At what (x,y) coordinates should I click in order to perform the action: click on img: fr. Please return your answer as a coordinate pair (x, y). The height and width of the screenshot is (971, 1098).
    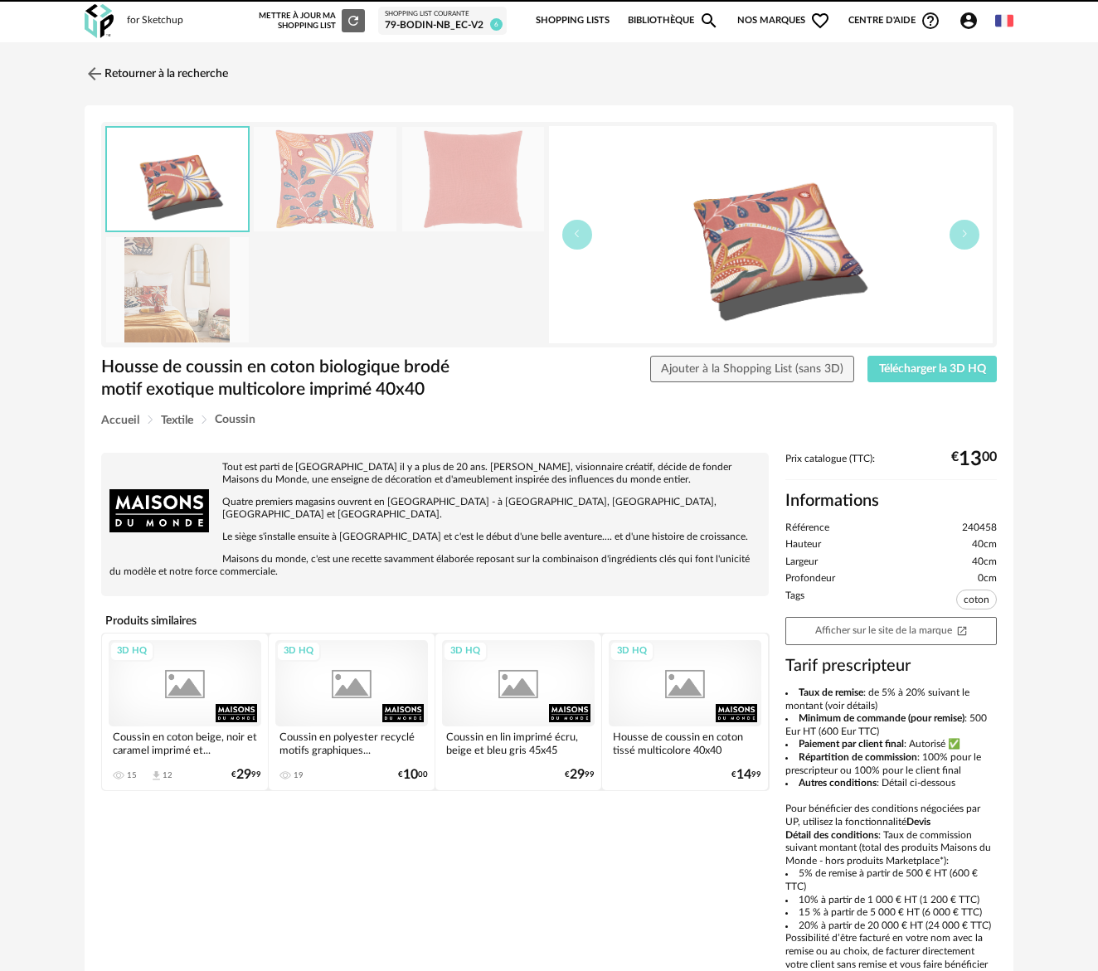
    Looking at the image, I should click on (1004, 21).